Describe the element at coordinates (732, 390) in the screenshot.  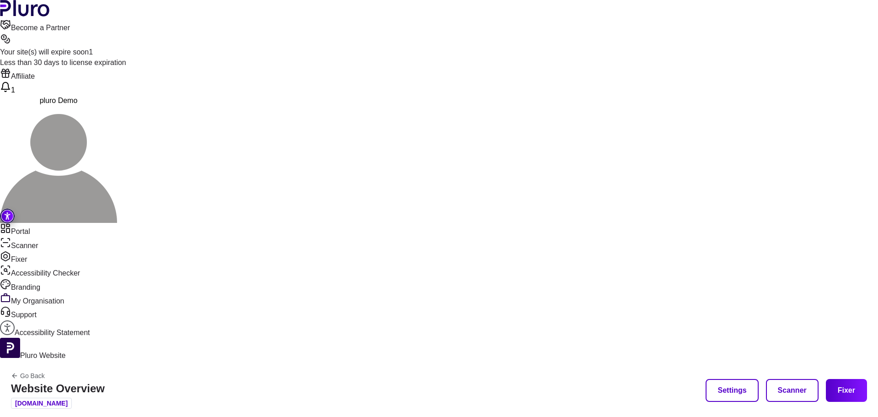
I see `button: Settings` at that location.